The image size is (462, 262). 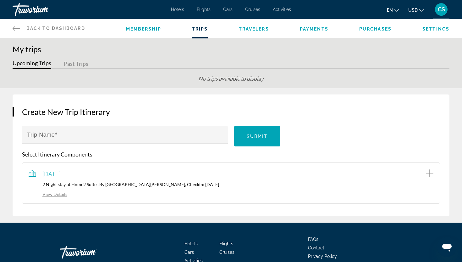 What do you see at coordinates (282, 9) in the screenshot?
I see `span: Activities` at bounding box center [282, 9].